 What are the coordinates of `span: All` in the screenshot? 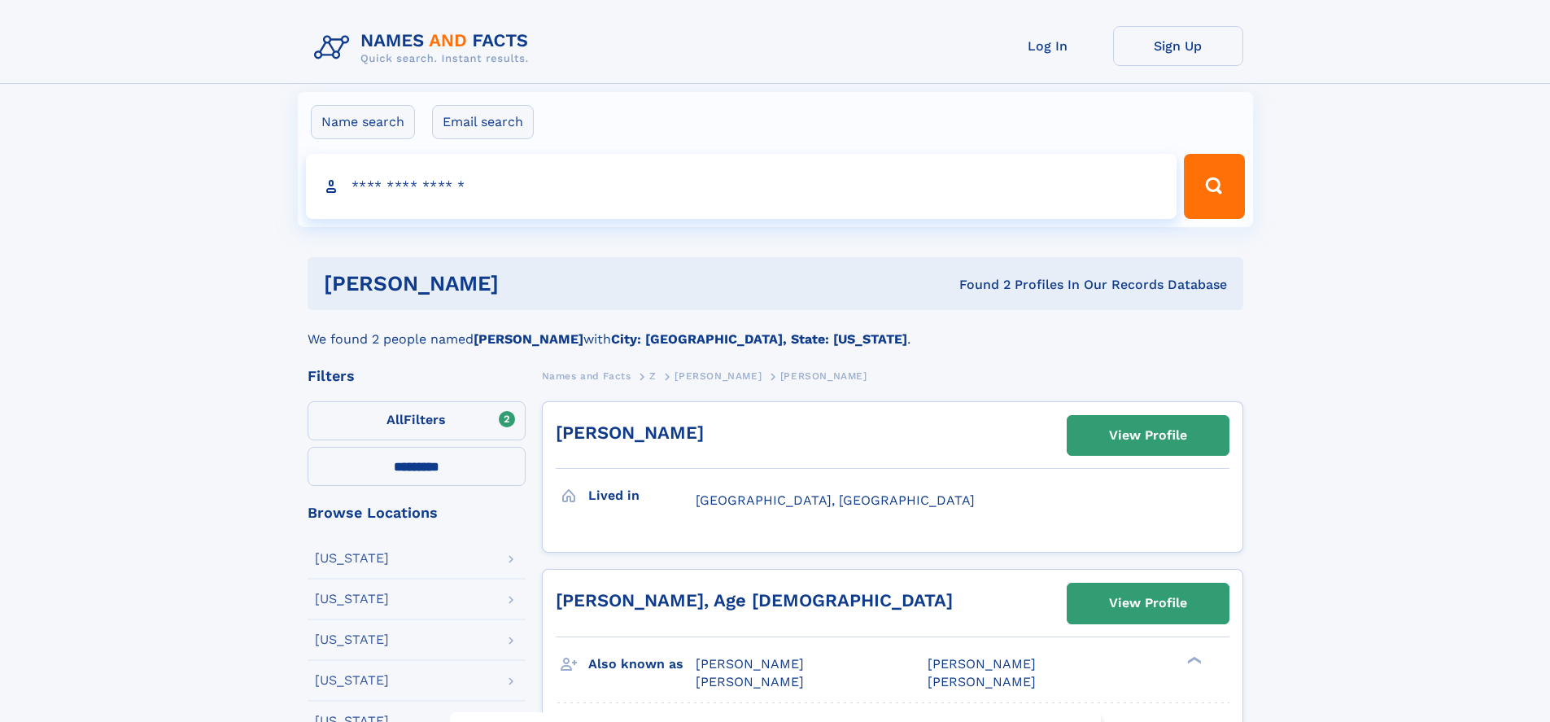 It's located at (395, 419).